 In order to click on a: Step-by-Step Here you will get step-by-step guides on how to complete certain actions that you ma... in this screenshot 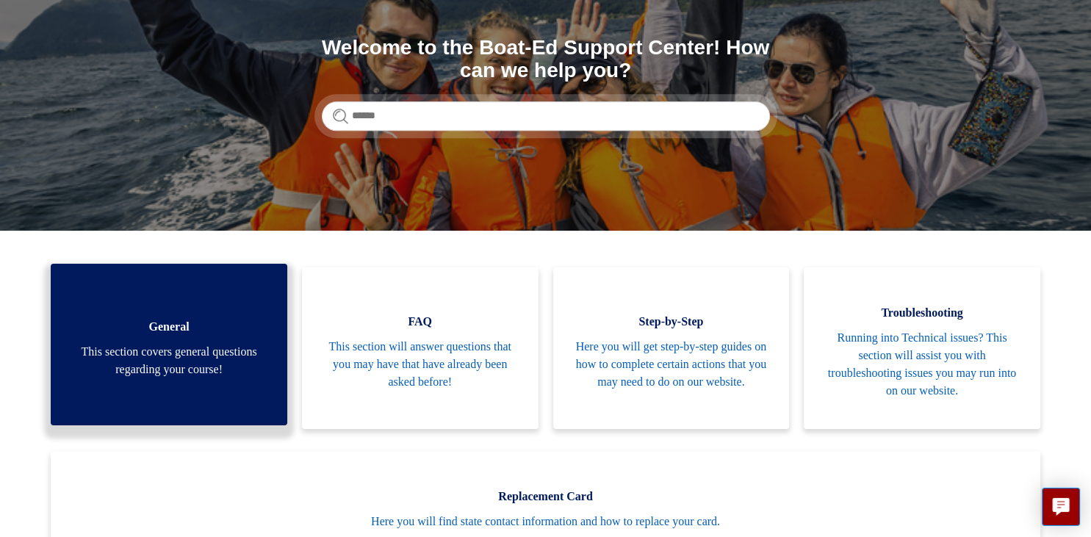, I will do `click(671, 348)`.